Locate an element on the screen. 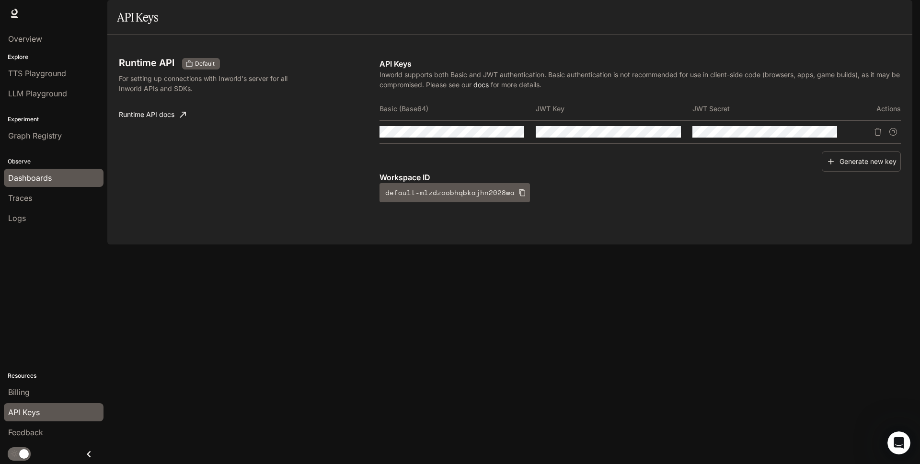 This screenshot has height=464, width=920. a: docs is located at coordinates (481, 84).